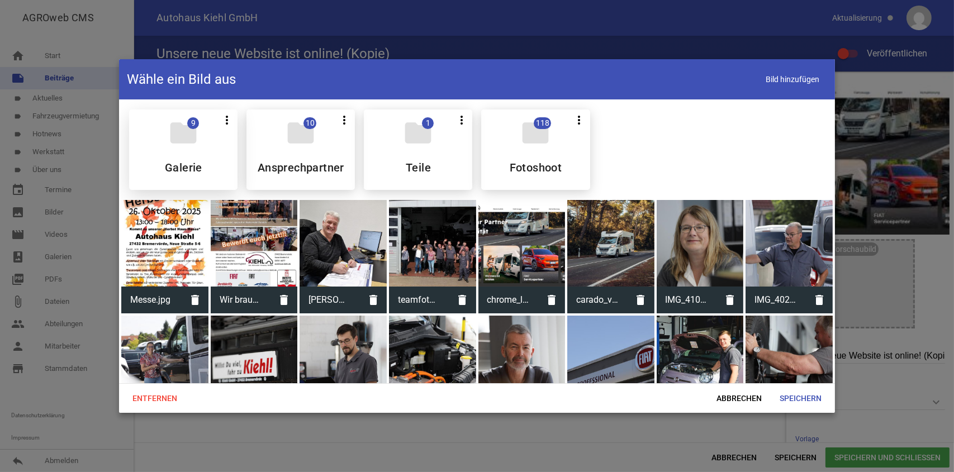 This screenshot has width=954, height=472. I want to click on span: teamfoto-luft.JPG, so click(419, 300).